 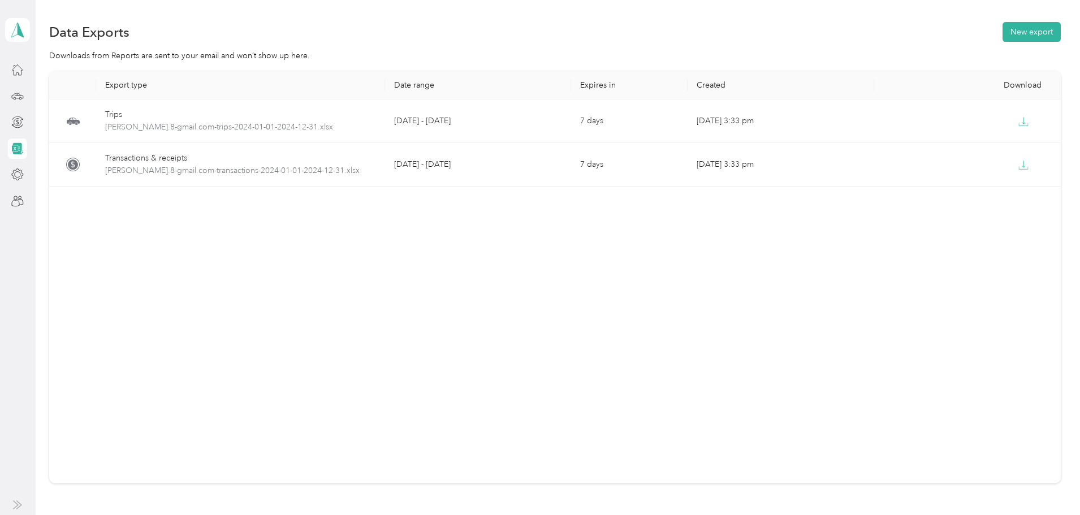 I want to click on div: Downloads from Reports are sent to your email and won’t show up here., so click(x=555, y=55).